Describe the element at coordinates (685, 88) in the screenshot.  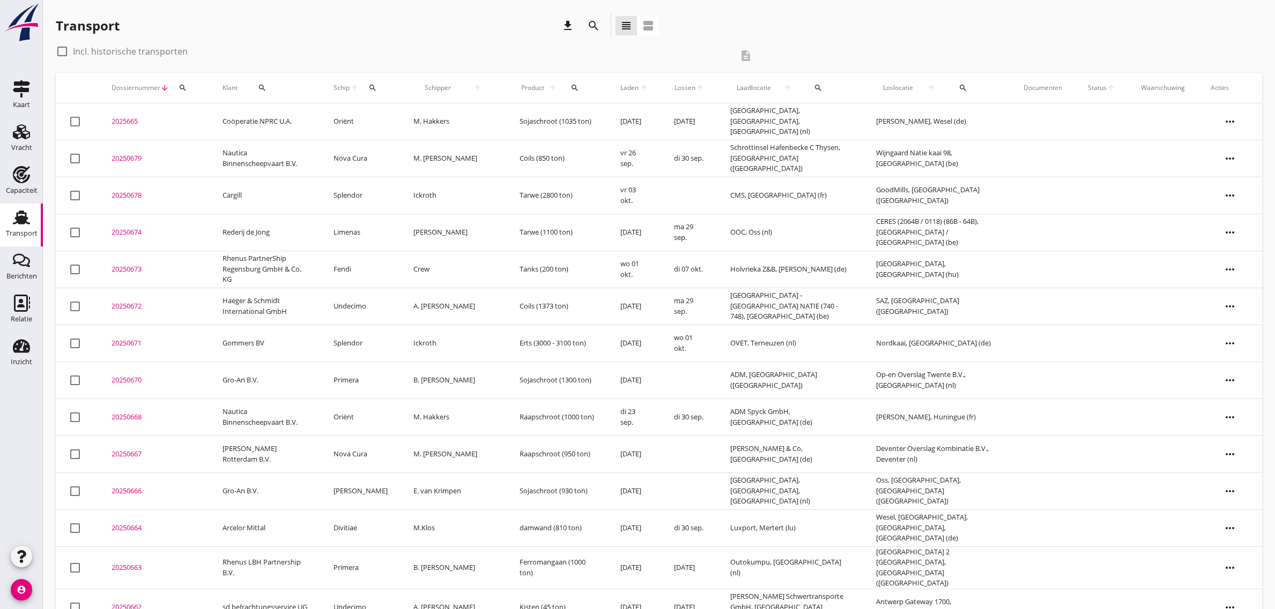
I see `span: Lossen` at that location.